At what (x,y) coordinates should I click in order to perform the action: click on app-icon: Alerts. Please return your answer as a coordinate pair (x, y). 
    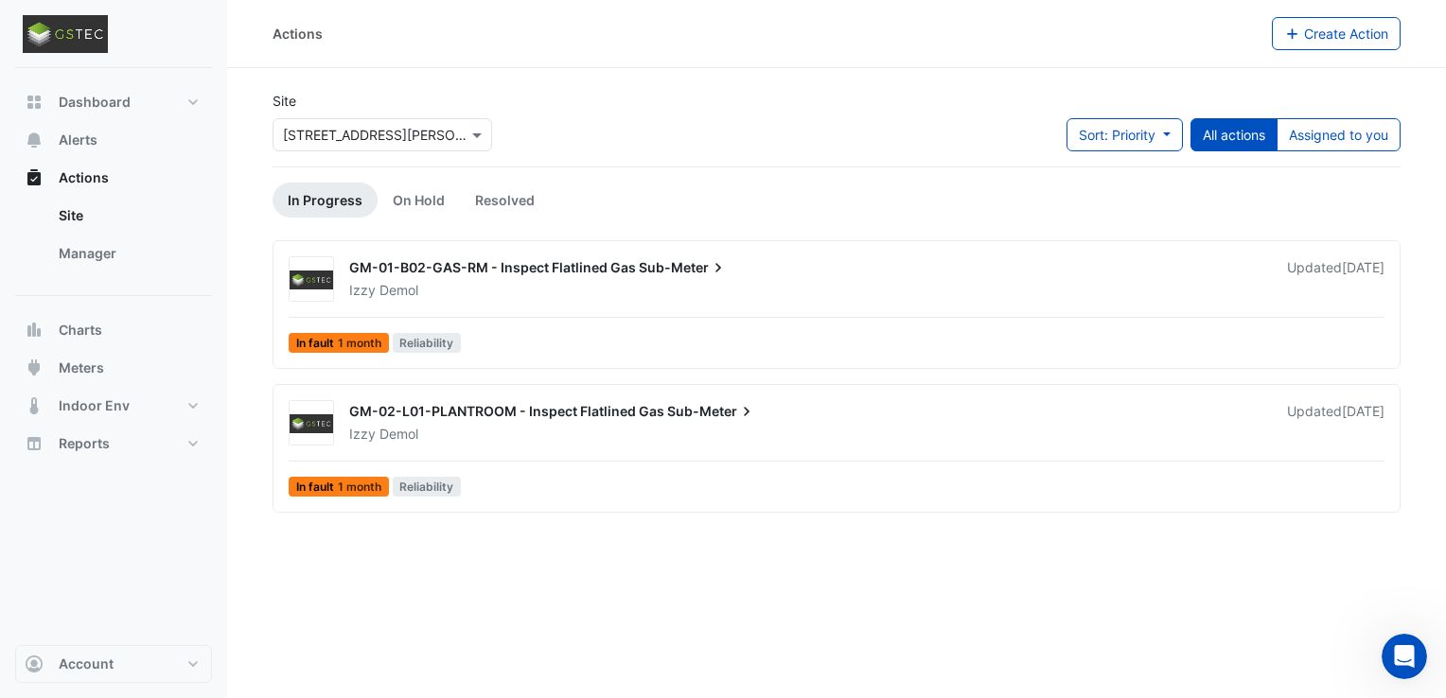
    Looking at the image, I should click on (34, 140).